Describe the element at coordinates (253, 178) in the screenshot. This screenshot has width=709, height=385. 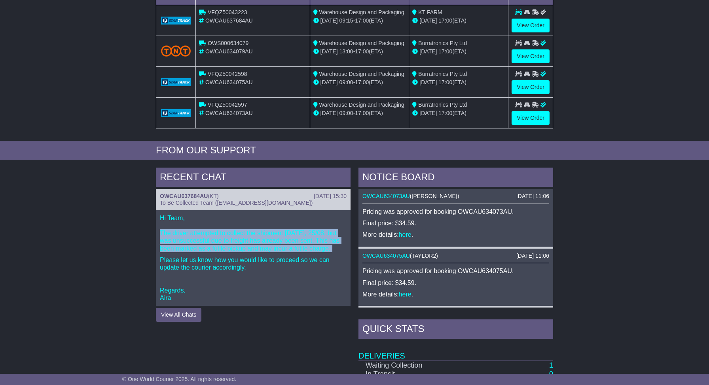
I see `div: RECENT CHAT` at that location.